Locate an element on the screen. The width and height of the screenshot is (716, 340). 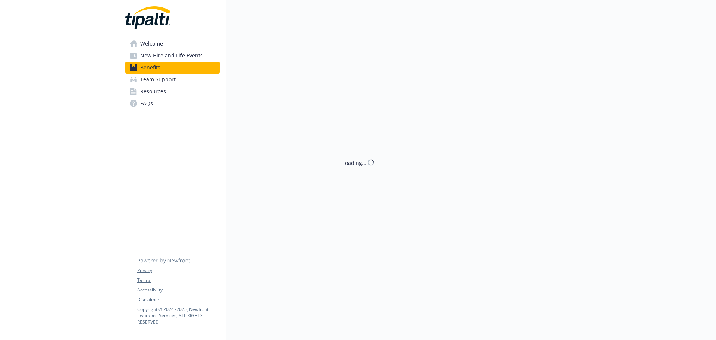
span: New Hire and Life Events is located at coordinates (172, 56).